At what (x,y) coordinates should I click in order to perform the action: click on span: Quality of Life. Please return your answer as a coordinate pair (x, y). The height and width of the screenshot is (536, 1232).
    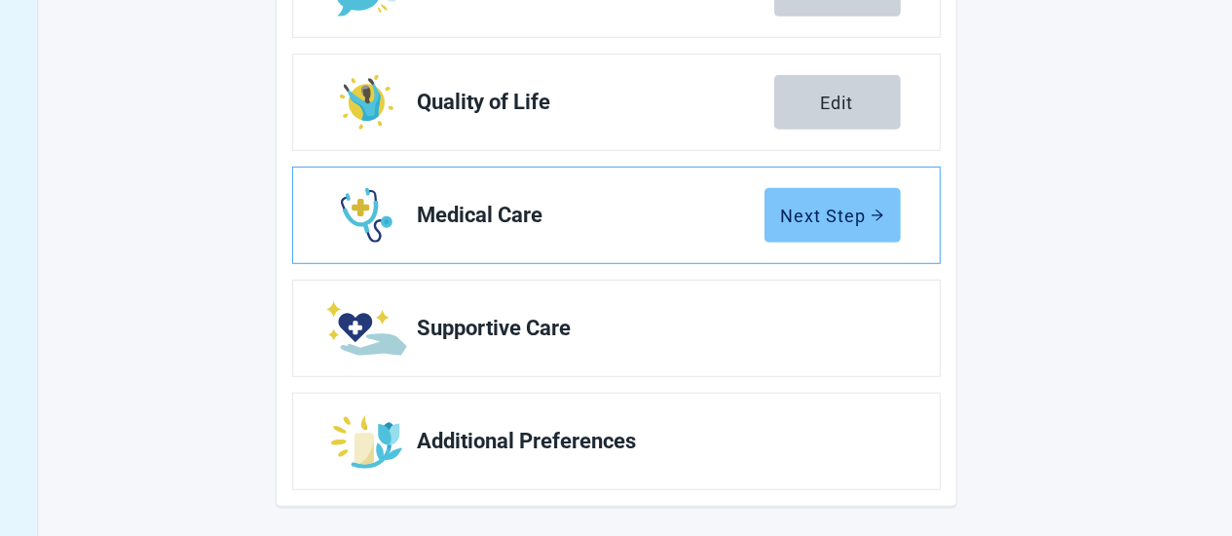
    Looking at the image, I should click on (596, 102).